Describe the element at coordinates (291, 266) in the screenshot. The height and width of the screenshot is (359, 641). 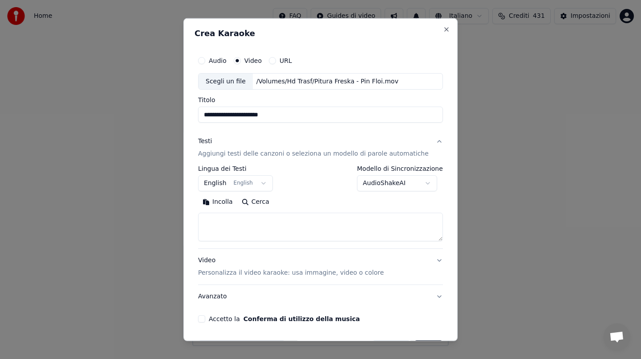
I see `div: Video` at that location.